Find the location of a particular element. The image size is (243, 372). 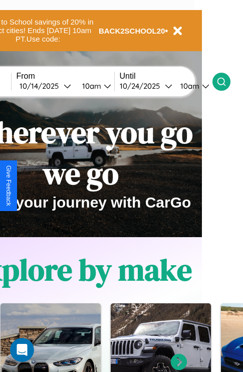

b: BACK2SCHOOL20 is located at coordinates (132, 31).